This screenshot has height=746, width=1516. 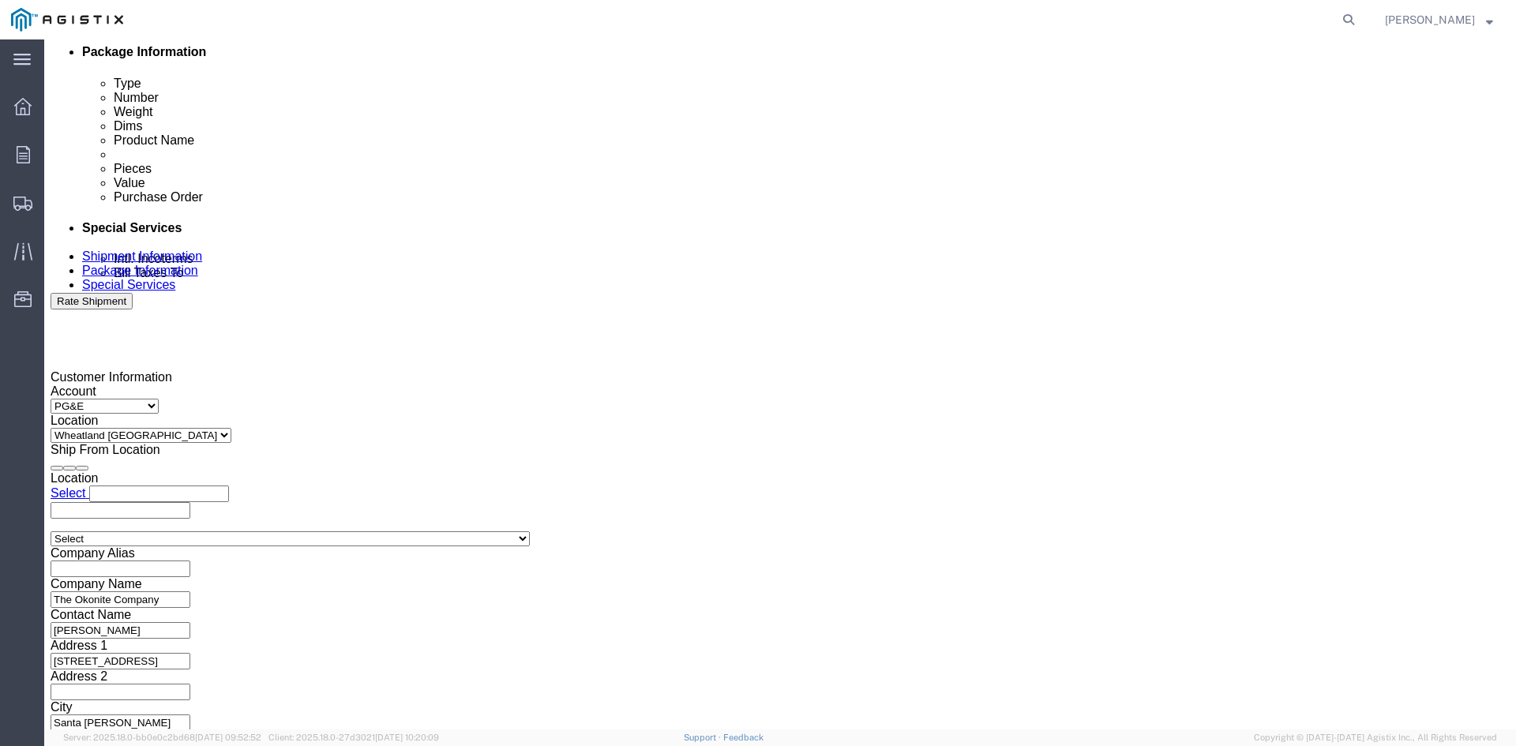 I want to click on a: Feedback, so click(x=743, y=737).